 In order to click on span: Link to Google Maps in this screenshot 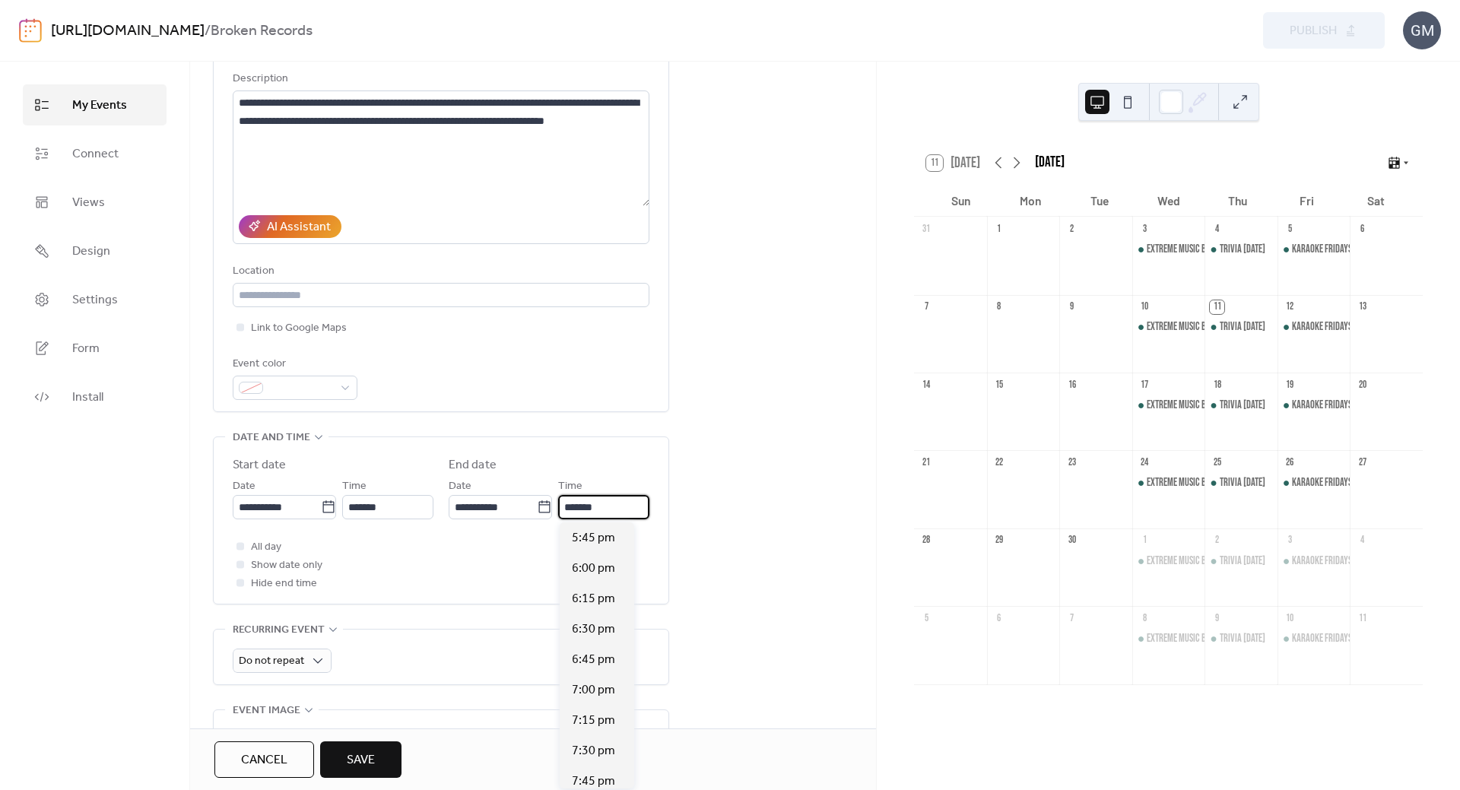, I will do `click(299, 329)`.